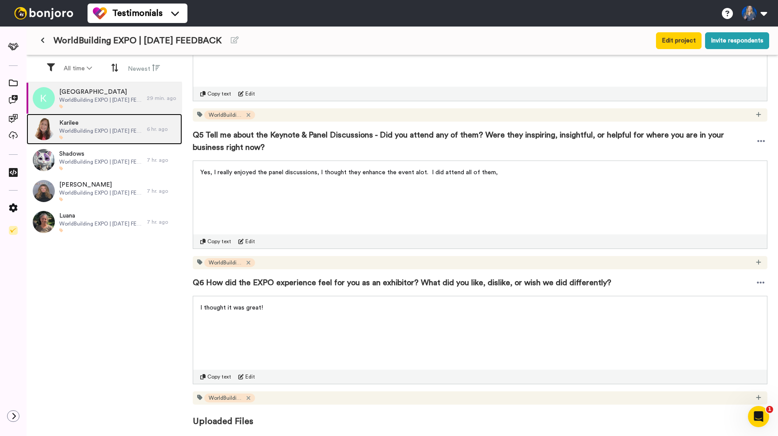 Image resolution: width=778 pixels, height=436 pixels. What do you see at coordinates (349, 172) in the screenshot?
I see `span: Yes, I really enjoyed the panel discussions, I thought they enhance the event alot. I did attend ...` at bounding box center [349, 172].